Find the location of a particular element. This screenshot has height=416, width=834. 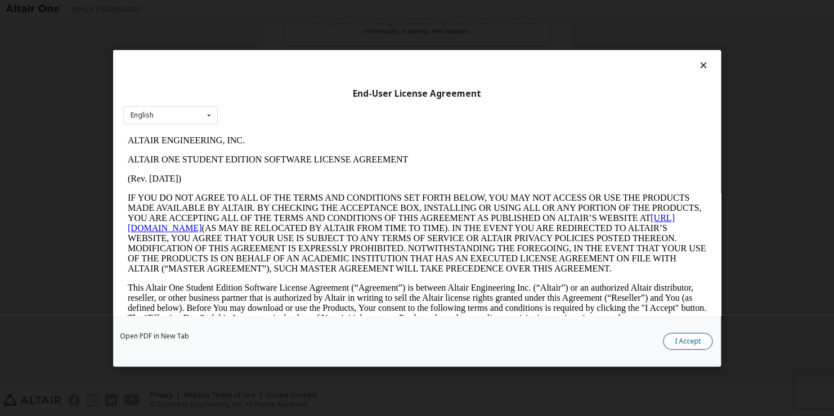

p: ALTAIR ENGINEERING, INC. is located at coordinates (294, 10).